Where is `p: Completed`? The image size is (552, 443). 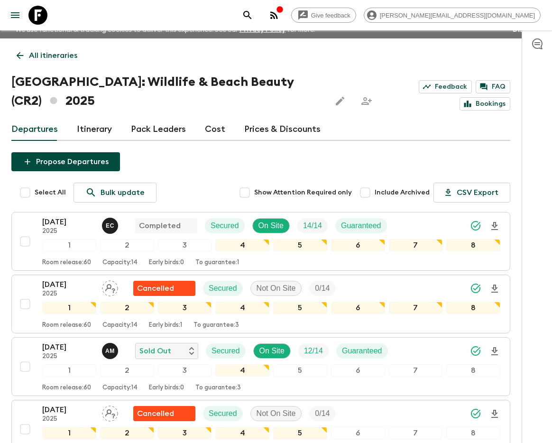 p: Completed is located at coordinates (160, 226).